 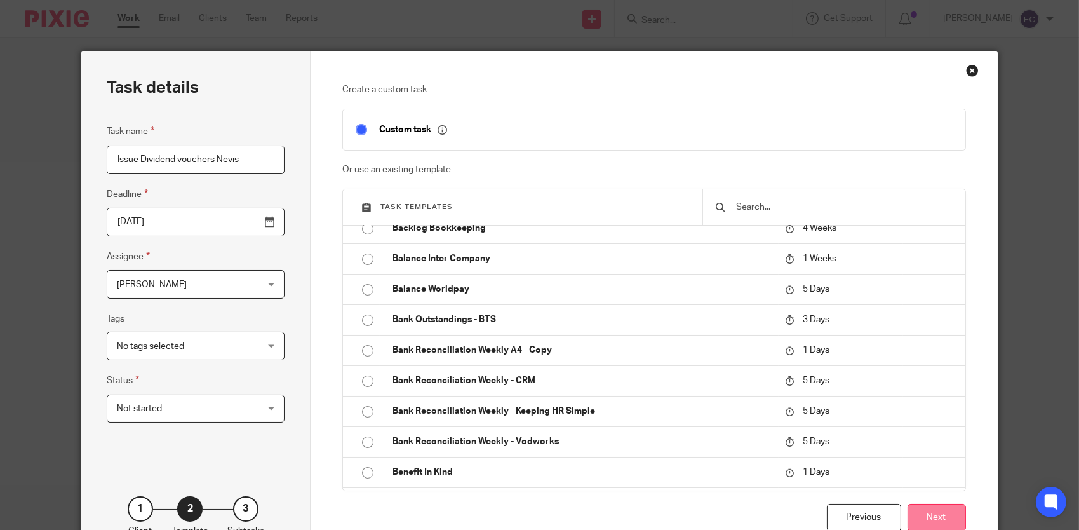 What do you see at coordinates (152, 88) in the screenshot?
I see `h2: Task details` at bounding box center [152, 88].